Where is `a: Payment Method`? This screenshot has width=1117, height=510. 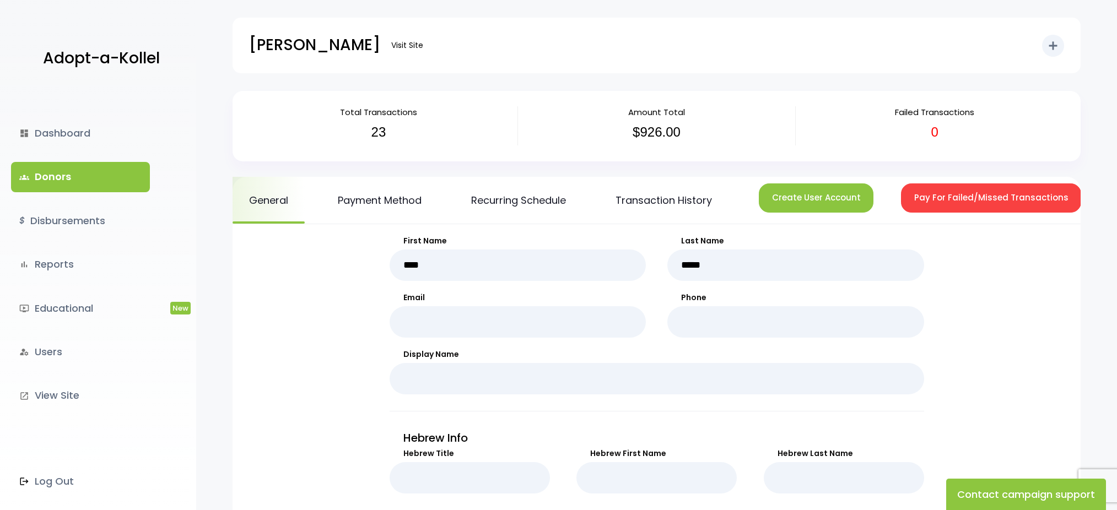
a: Payment Method is located at coordinates (380, 200).